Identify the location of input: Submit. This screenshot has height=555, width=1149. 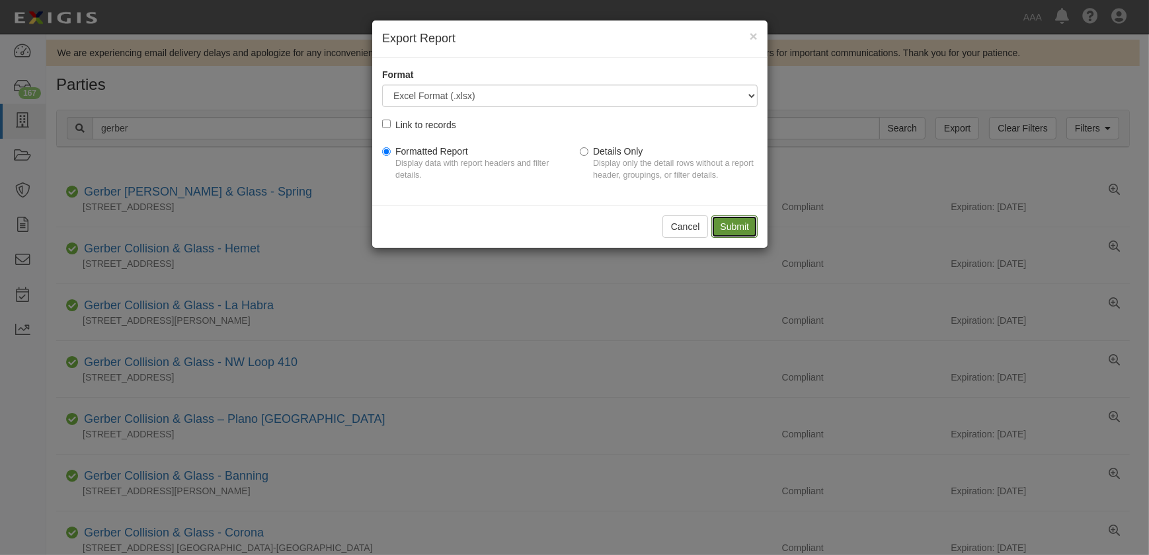
(735, 227).